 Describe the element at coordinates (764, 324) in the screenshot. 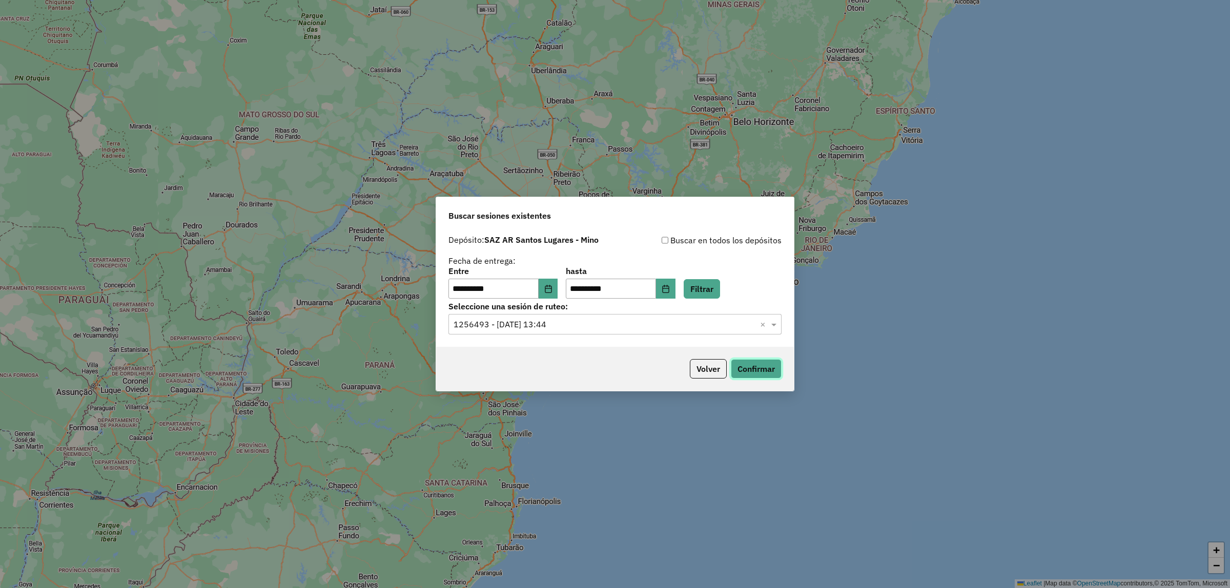

I see `span: Clear all` at that location.